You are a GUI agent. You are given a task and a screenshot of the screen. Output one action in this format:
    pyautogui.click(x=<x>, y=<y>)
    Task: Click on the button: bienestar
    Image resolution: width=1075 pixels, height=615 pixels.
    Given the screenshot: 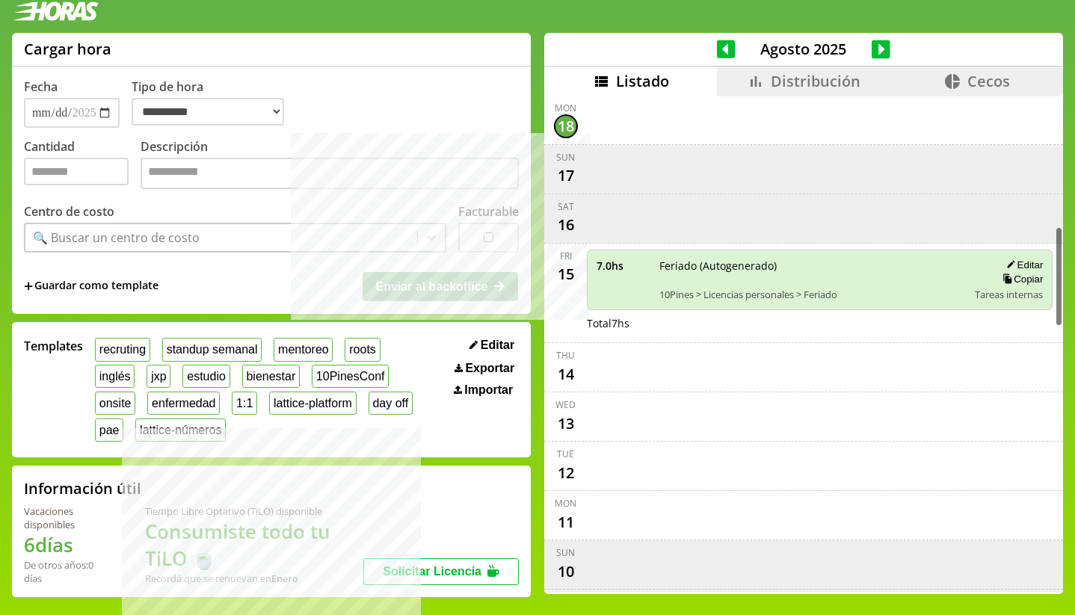 What is the action you would take?
    pyautogui.click(x=271, y=376)
    